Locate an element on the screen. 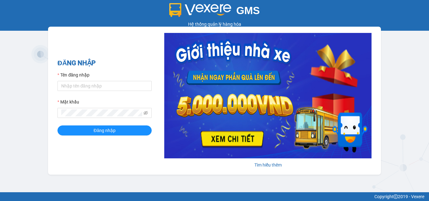  a: GMS is located at coordinates (214, 12).